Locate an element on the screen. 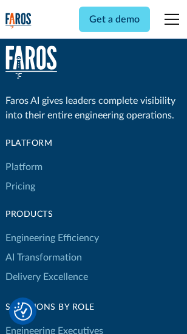 Image resolution: width=187 pixels, height=334 pixels. a: Platform is located at coordinates (24, 167).